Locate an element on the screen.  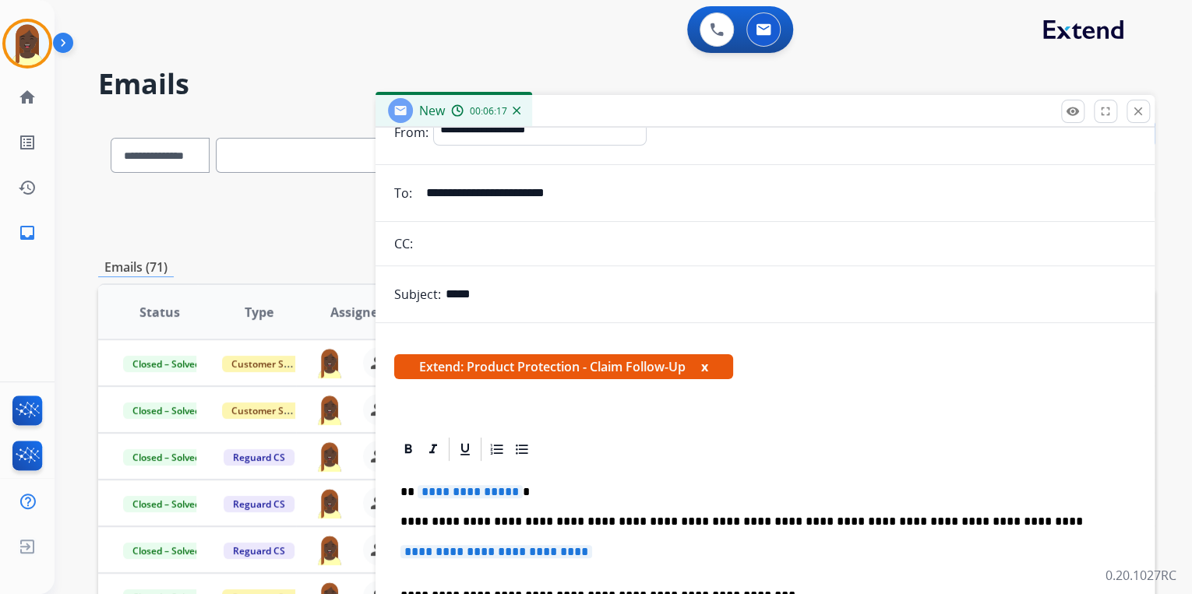
p: CC: is located at coordinates (403, 244).